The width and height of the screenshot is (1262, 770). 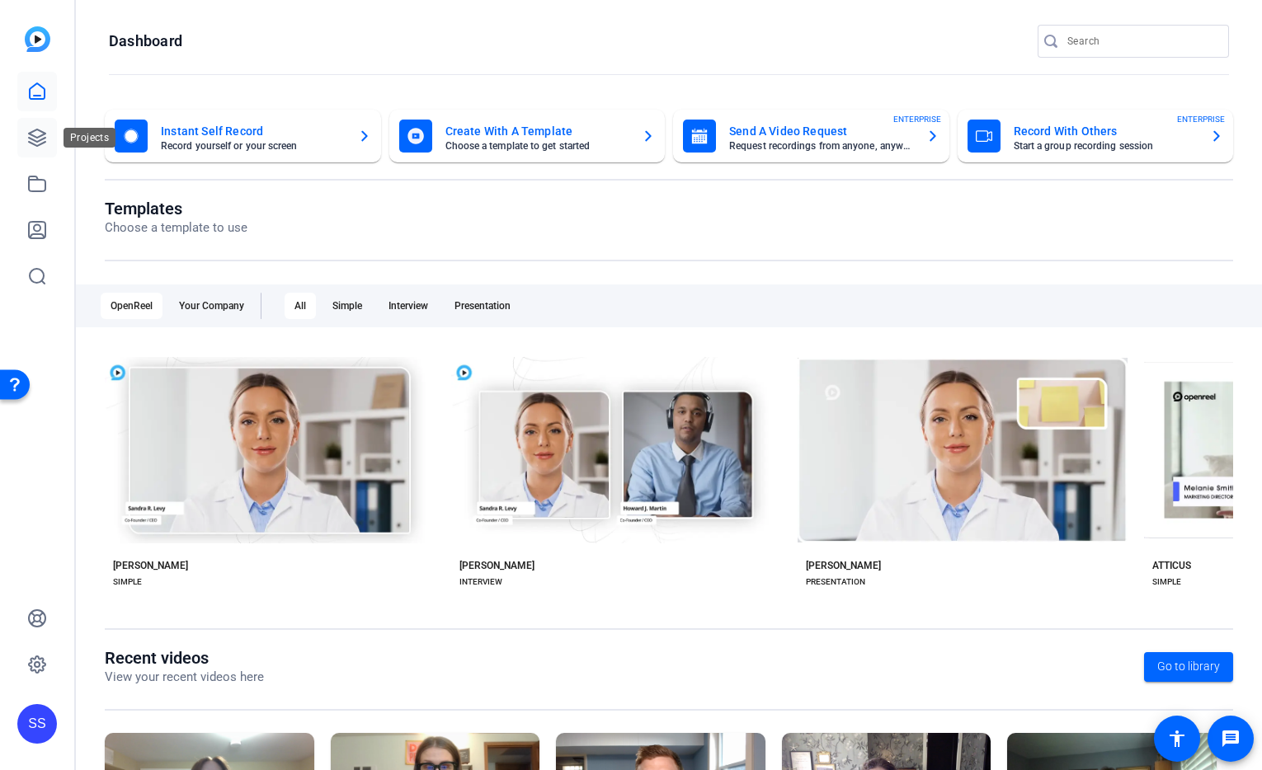 What do you see at coordinates (252, 131) in the screenshot?
I see `mat-card-title: Instant Self Record` at bounding box center [252, 131].